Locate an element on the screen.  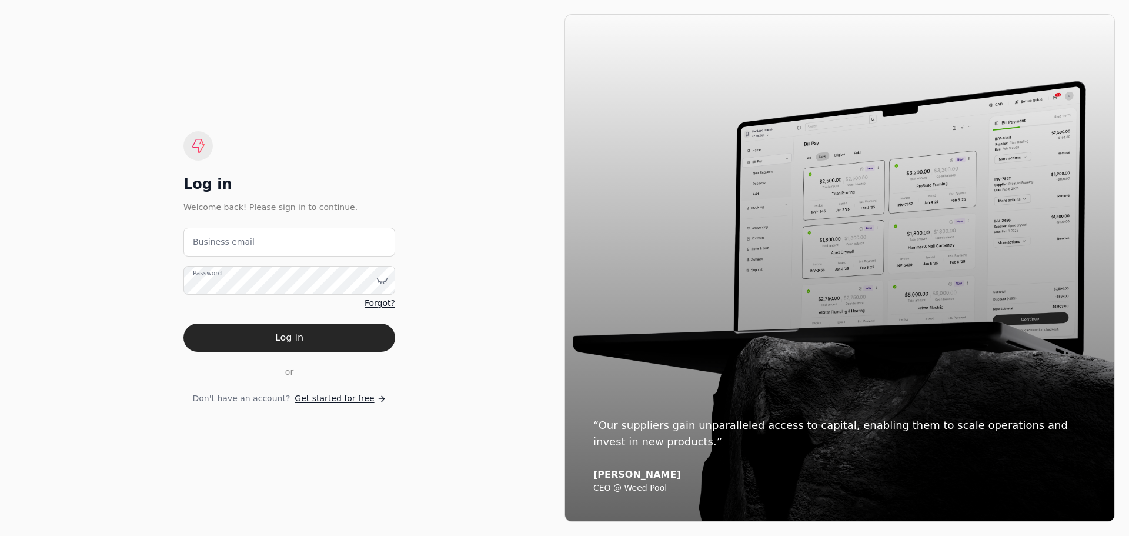
a: Forgot? is located at coordinates (380, 303).